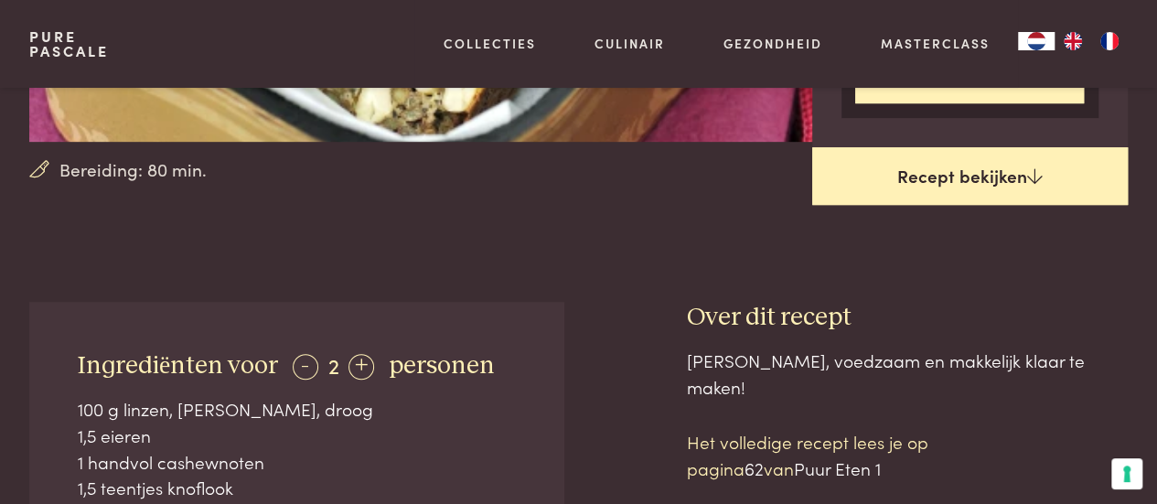 The width and height of the screenshot is (1157, 504). What do you see at coordinates (842, 454) in the screenshot?
I see `p: Het volledige recept lees je op pagina van` at bounding box center [842, 454].